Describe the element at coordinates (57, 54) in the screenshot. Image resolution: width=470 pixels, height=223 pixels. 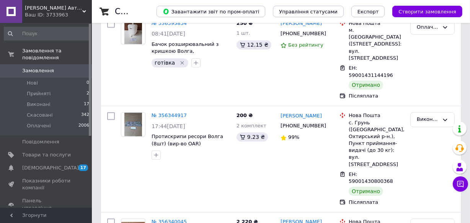
I see `span: Замовлення та повідомлення` at that location.